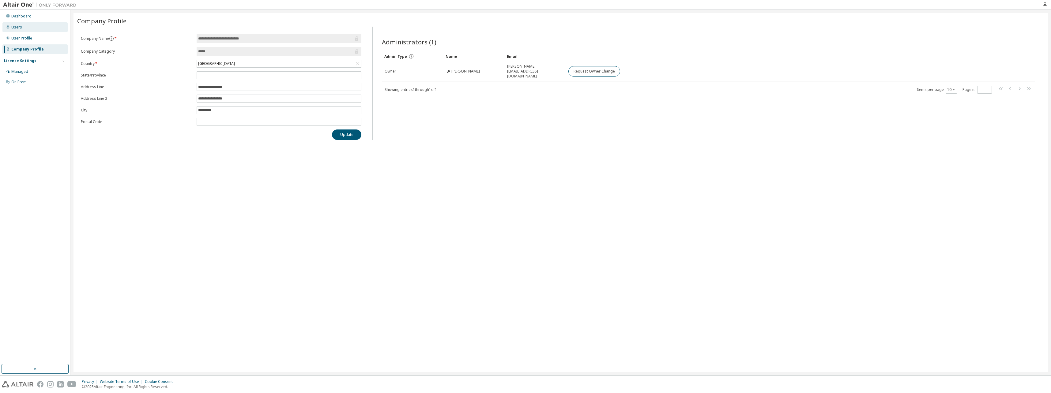 This screenshot has height=393, width=1051. I want to click on span: Administrators (1), so click(409, 42).